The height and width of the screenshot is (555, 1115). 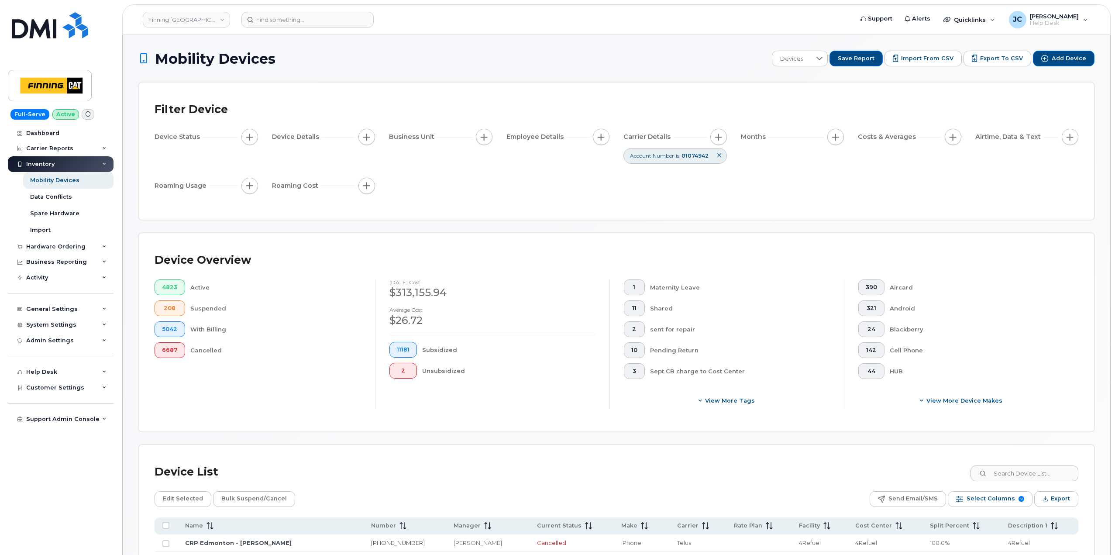 What do you see at coordinates (678, 155) in the screenshot?
I see `span: is` at bounding box center [678, 155].